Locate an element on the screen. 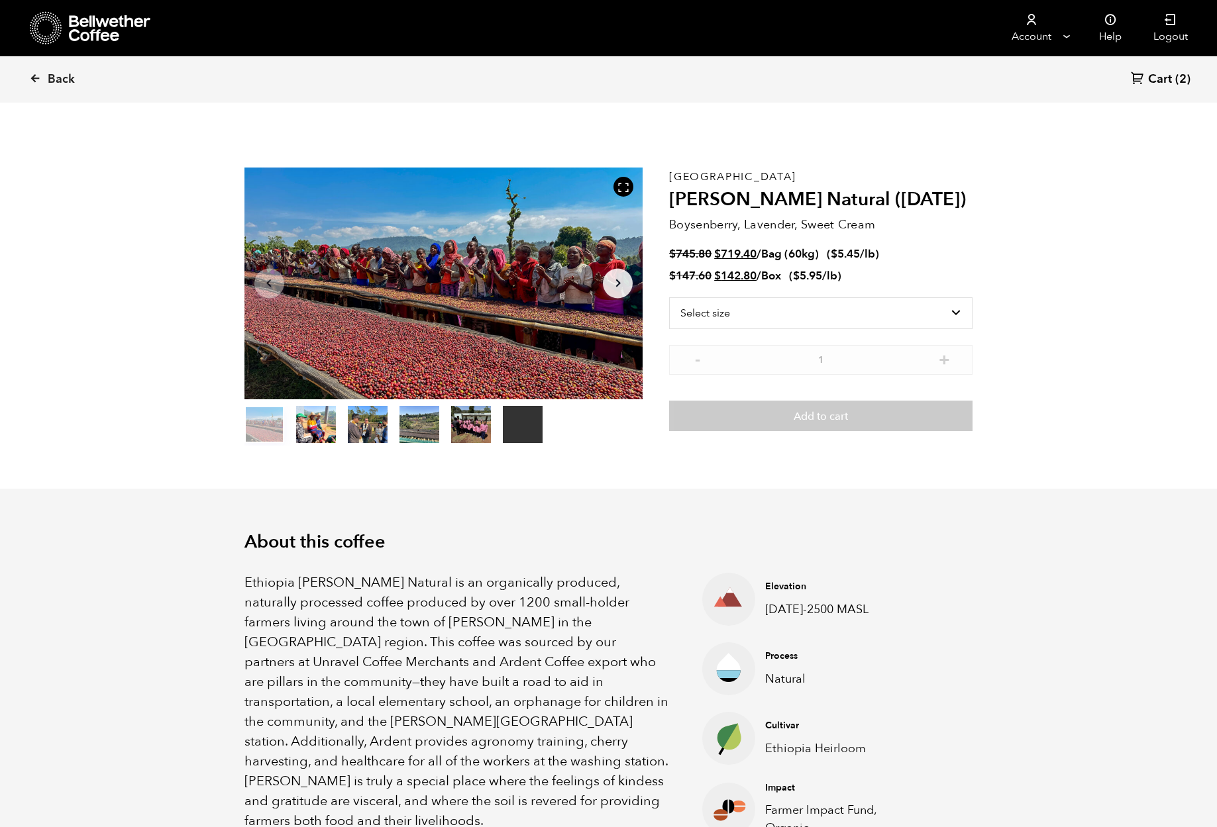  p: Natural is located at coordinates (838, 679).